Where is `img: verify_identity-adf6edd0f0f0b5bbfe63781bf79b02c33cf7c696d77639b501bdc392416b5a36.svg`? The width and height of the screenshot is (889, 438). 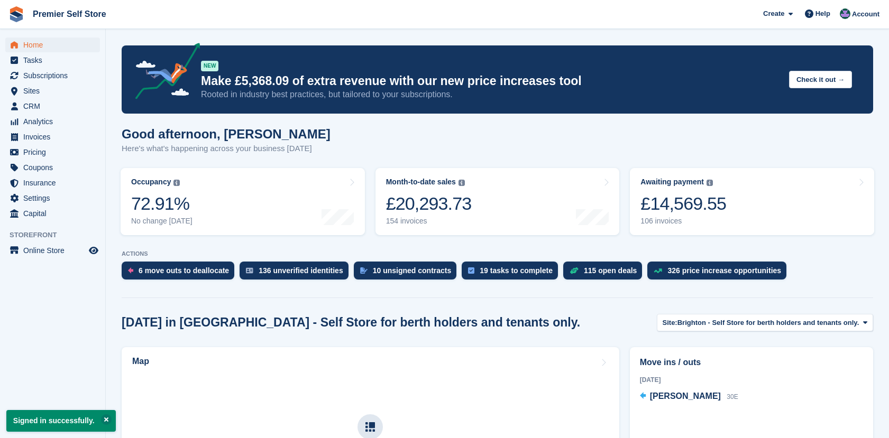 img: verify_identity-adf6edd0f0f0b5bbfe63781bf79b02c33cf7c696d77639b501bdc392416b5a36.svg is located at coordinates (250, 271).